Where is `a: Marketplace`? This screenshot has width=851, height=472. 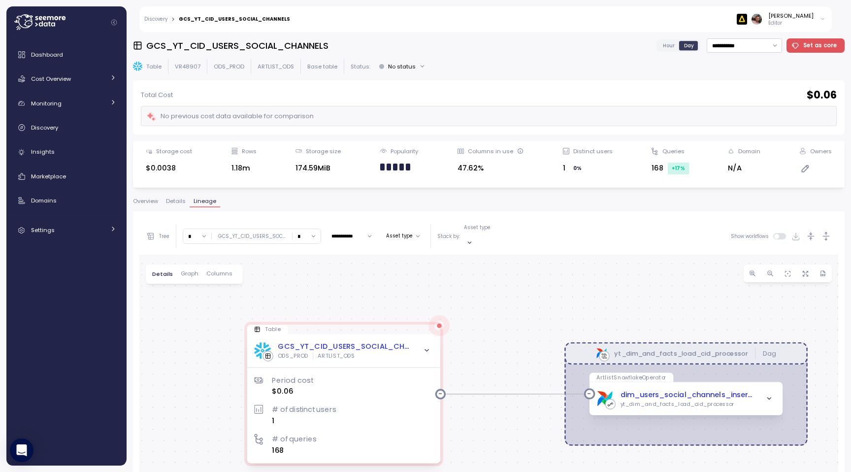
a: Marketplace is located at coordinates (66, 176).